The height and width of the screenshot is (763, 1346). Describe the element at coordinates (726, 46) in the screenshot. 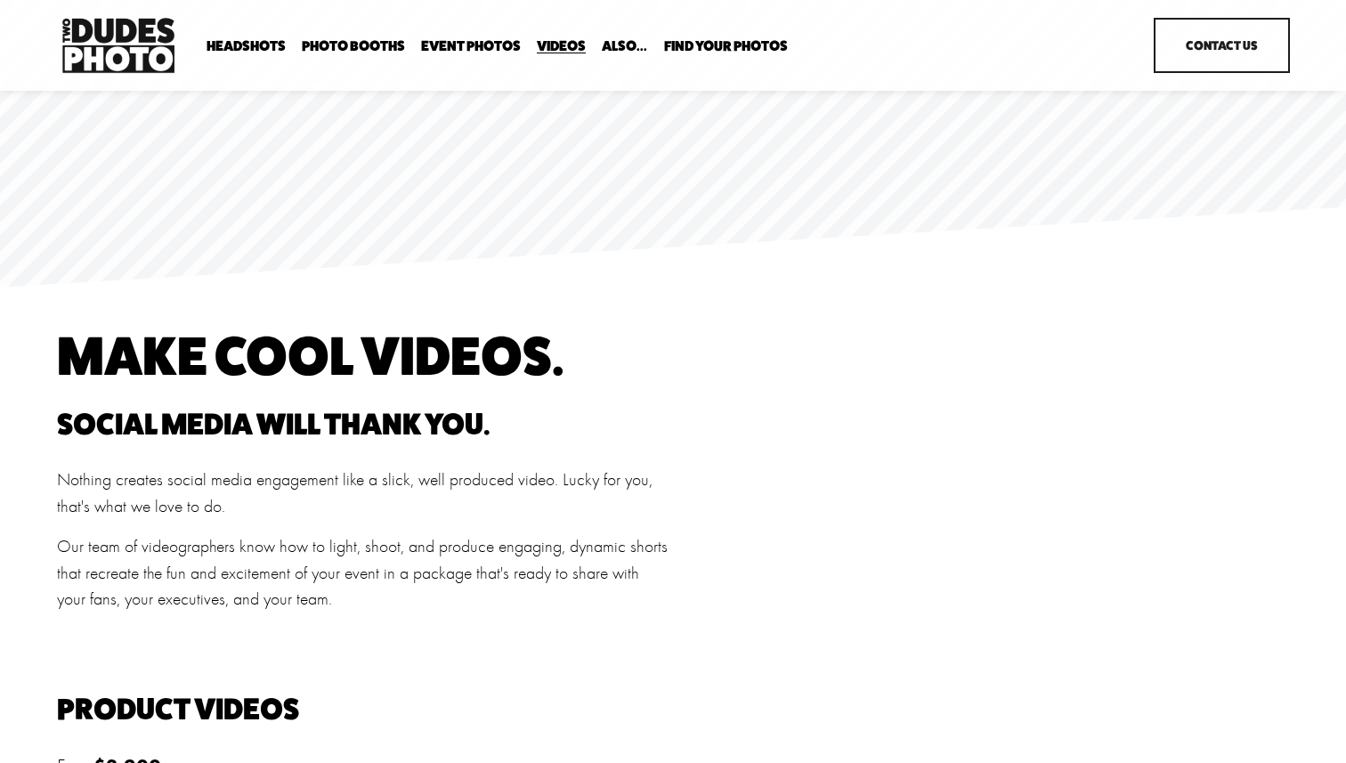

I see `span: Find Your Photos` at that location.